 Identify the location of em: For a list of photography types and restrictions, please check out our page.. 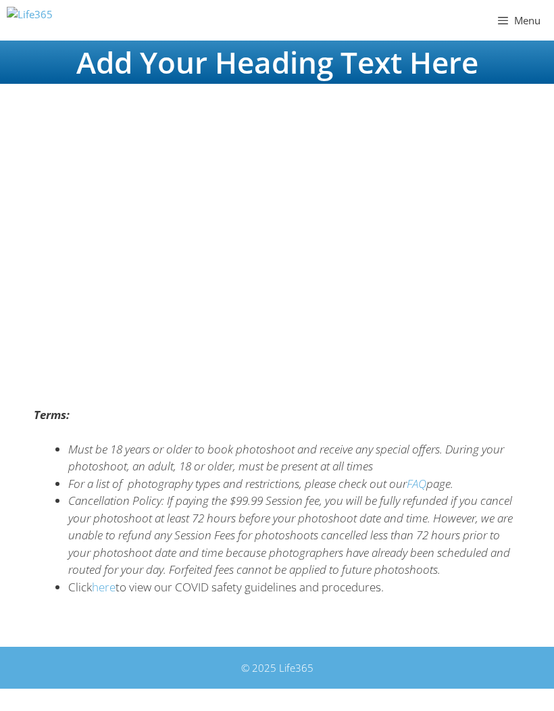
(261, 483).